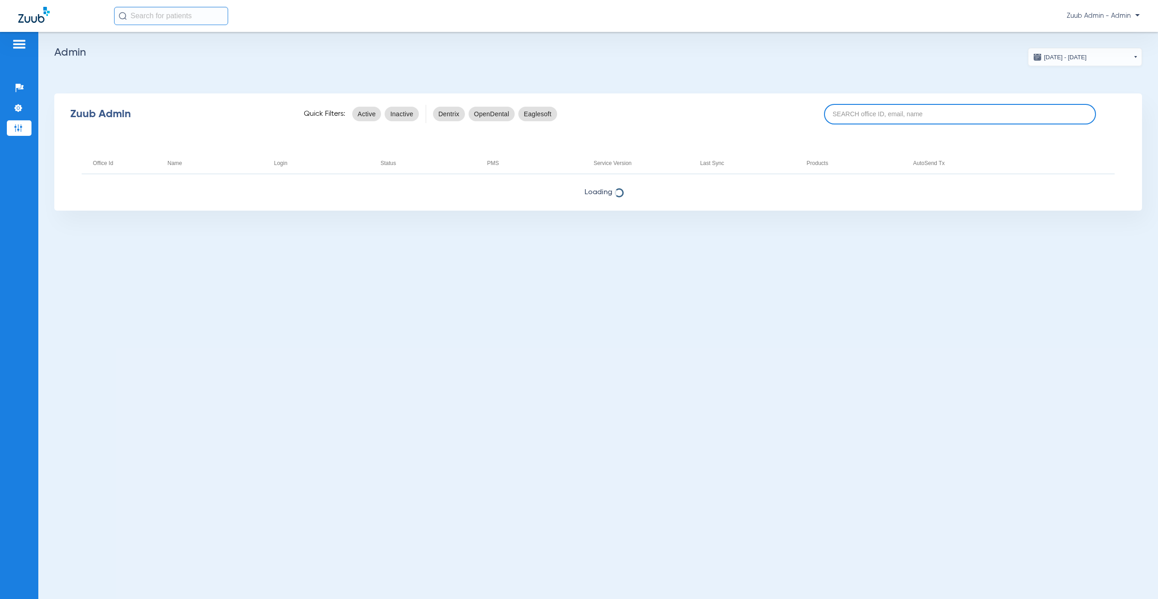  I want to click on span: Inactive, so click(401, 114).